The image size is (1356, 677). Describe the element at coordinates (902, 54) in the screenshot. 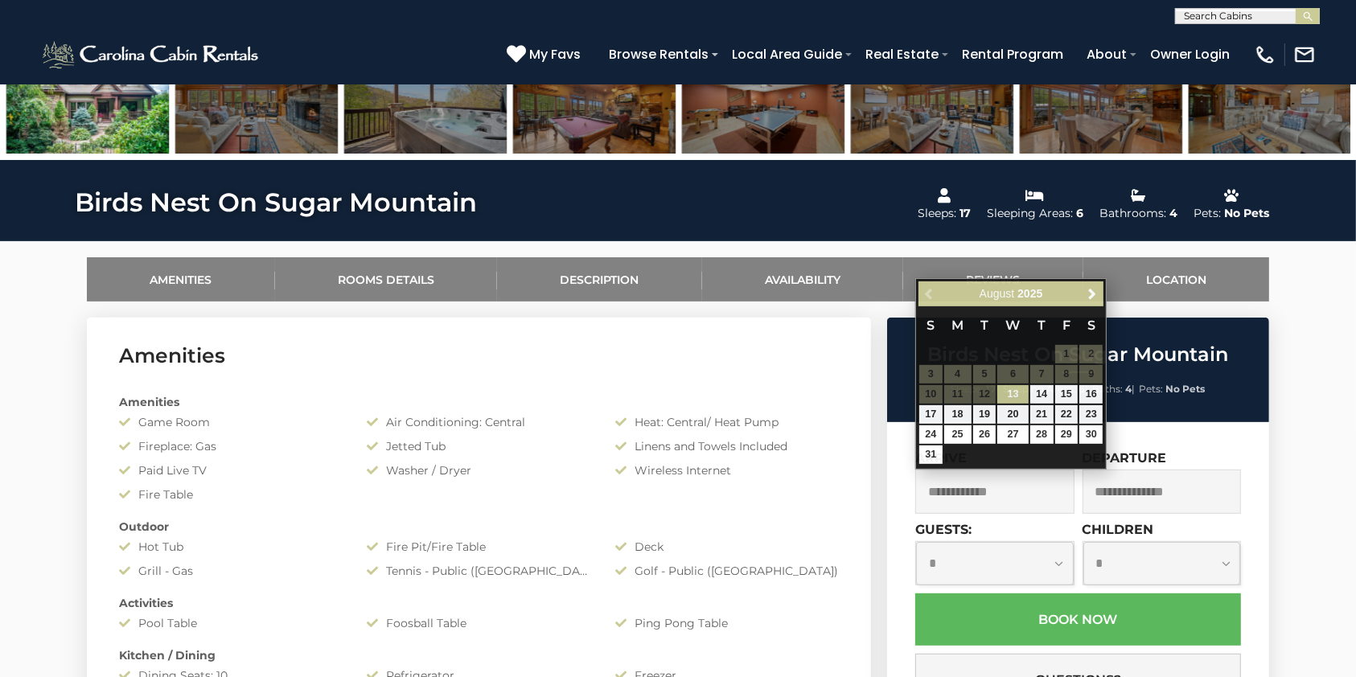

I see `a: Real Estate` at that location.